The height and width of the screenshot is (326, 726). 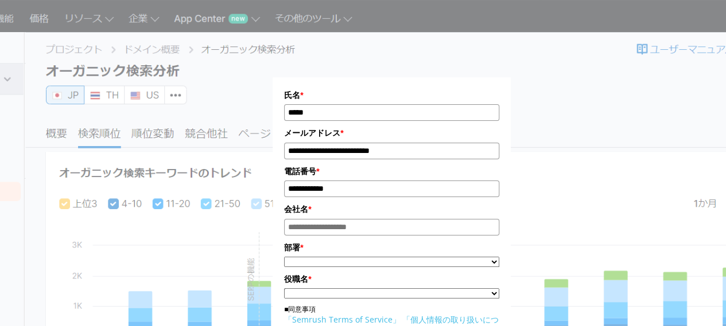 I want to click on label: 会社名, so click(x=391, y=209).